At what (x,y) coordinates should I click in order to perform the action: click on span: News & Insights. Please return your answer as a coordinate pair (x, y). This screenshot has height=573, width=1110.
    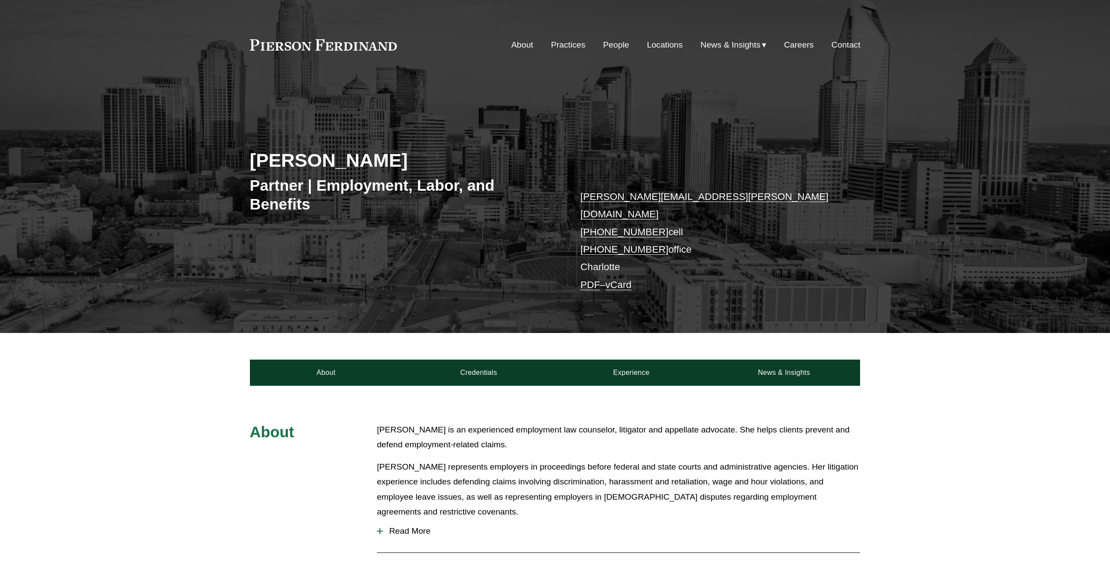
    Looking at the image, I should click on (730, 45).